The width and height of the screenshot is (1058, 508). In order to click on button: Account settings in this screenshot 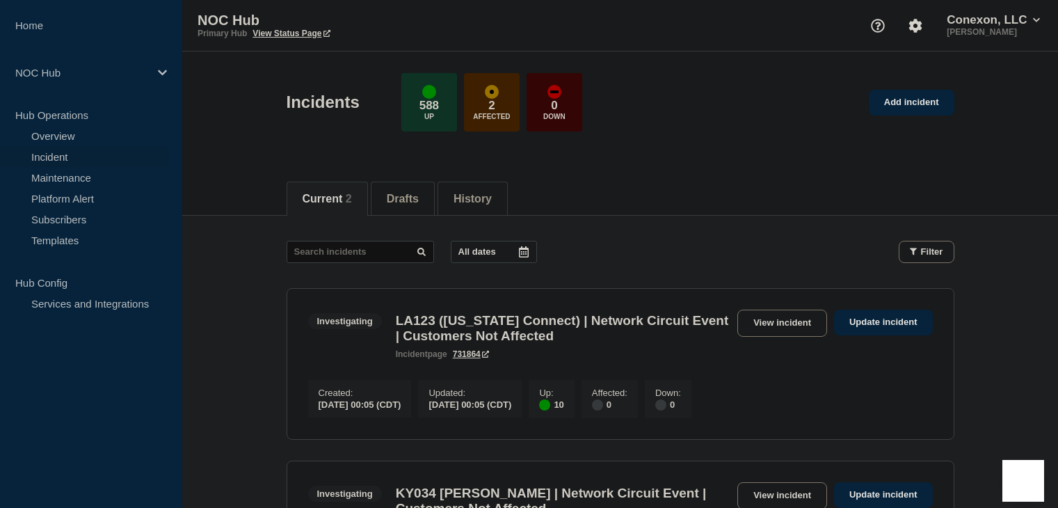, I will do `click(915, 26)`.